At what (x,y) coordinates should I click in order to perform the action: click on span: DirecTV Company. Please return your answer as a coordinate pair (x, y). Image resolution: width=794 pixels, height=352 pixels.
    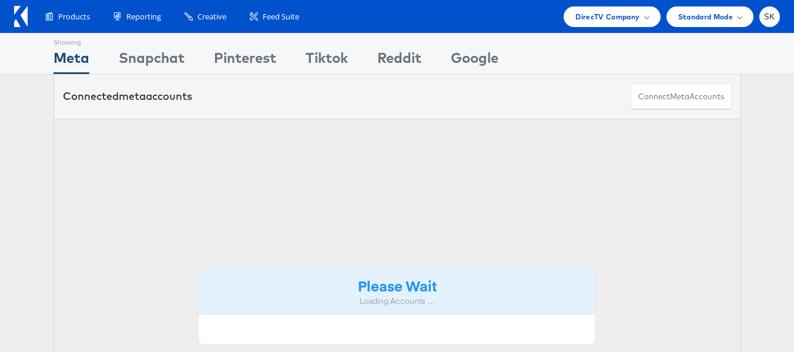
    Looking at the image, I should click on (607, 16).